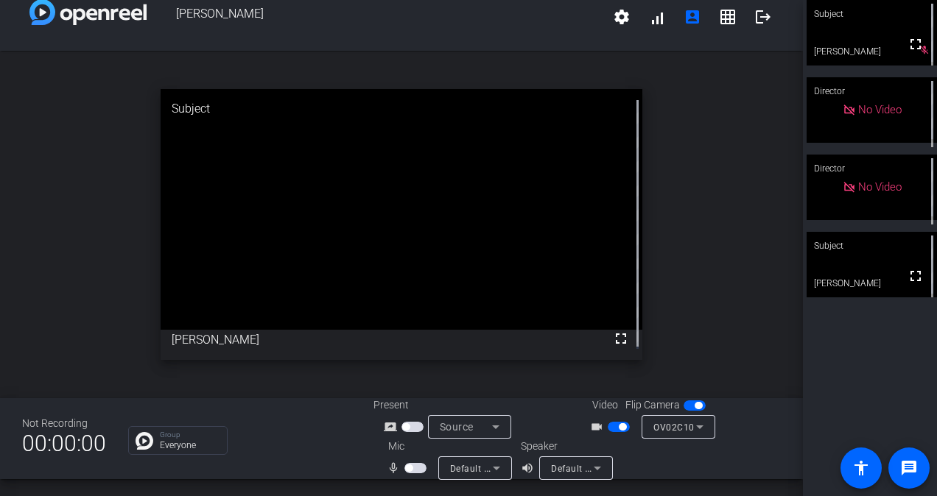 The image size is (937, 496). What do you see at coordinates (189, 445) in the screenshot?
I see `p: Everyone` at bounding box center [189, 445].